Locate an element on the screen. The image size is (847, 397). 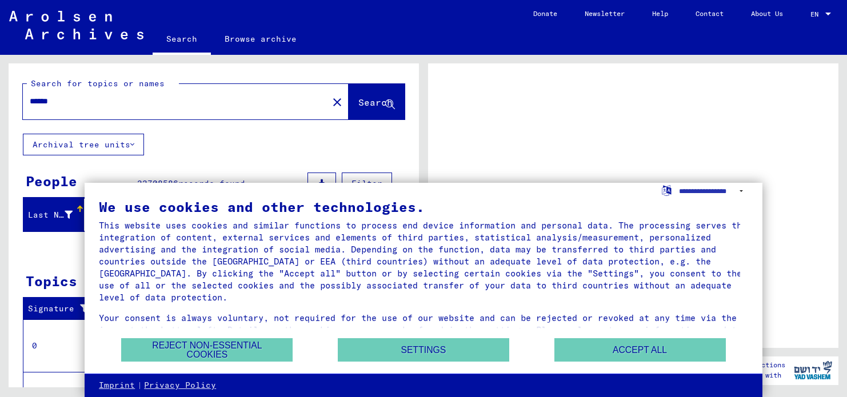
a: Imprint is located at coordinates (117, 386).